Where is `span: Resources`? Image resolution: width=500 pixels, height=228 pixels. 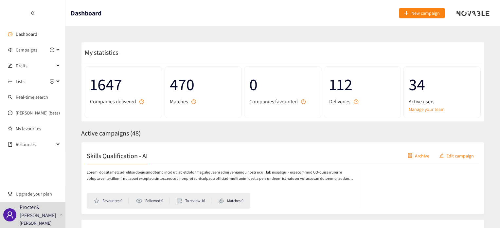 span: Resources is located at coordinates (35, 144).